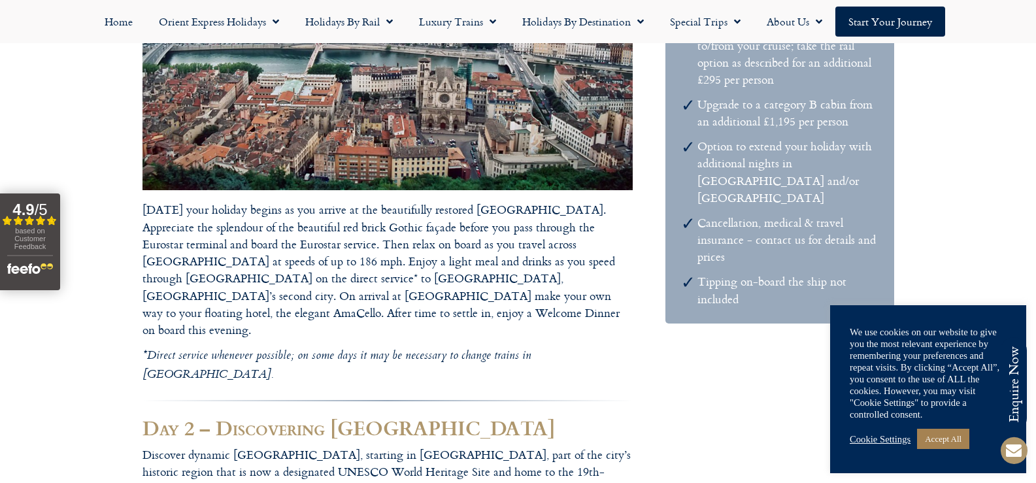 This screenshot has height=483, width=1036. I want to click on a: Cookie Settings, so click(880, 439).